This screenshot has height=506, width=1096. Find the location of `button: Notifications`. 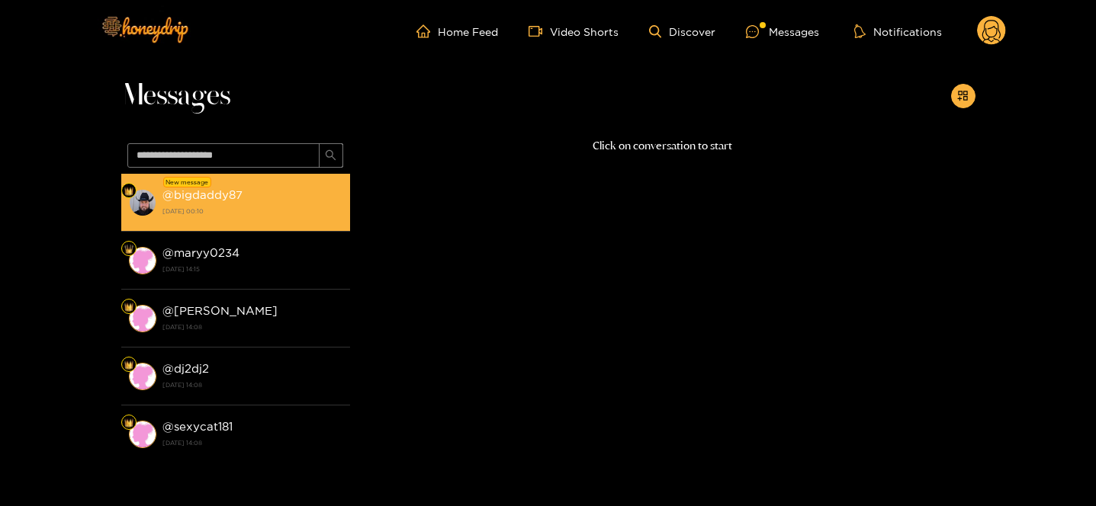

button: Notifications is located at coordinates (898, 31).